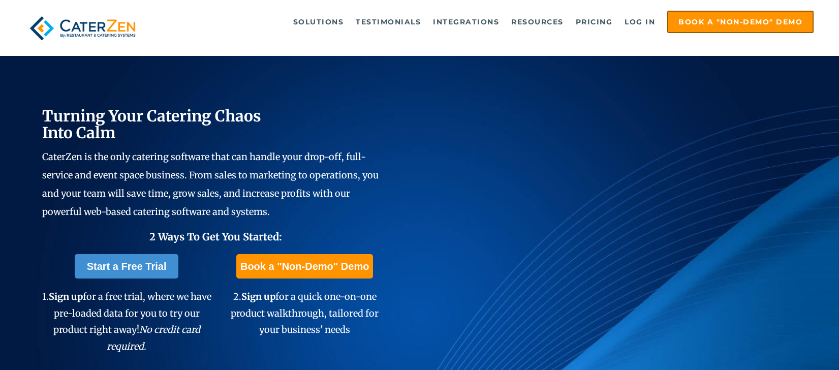 The width and height of the screenshot is (839, 370). I want to click on em: No credit card required., so click(153, 337).